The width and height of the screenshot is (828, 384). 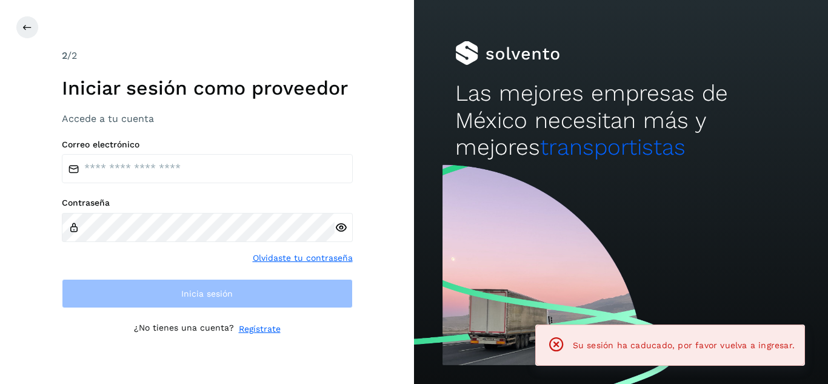 What do you see at coordinates (184, 328) in the screenshot?
I see `p: ¿No tienes una cuenta?` at bounding box center [184, 328].